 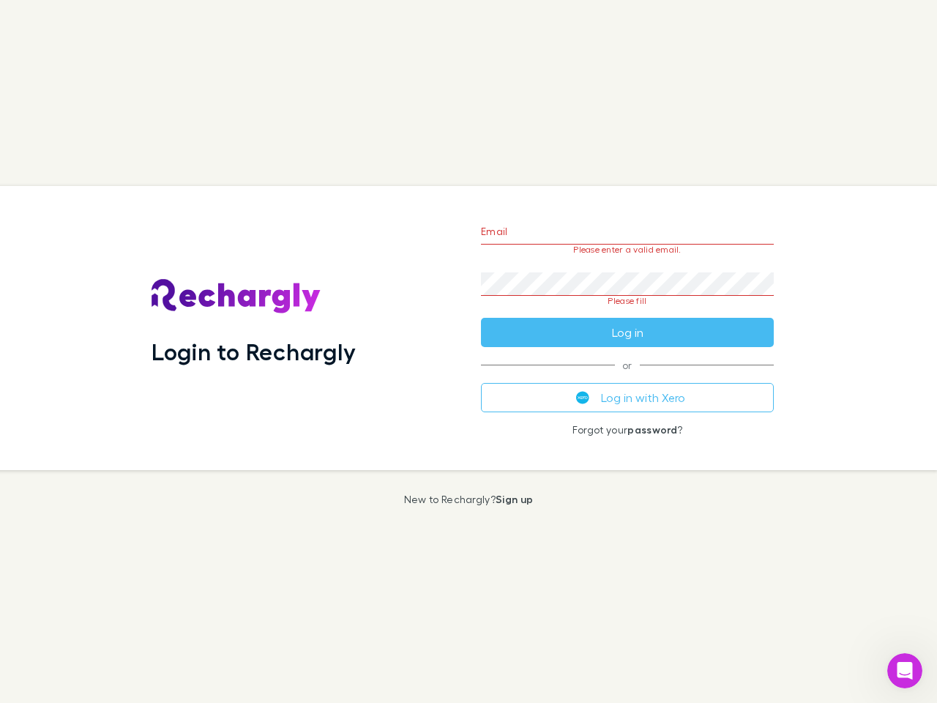 I want to click on p: Please fill, so click(x=628, y=301).